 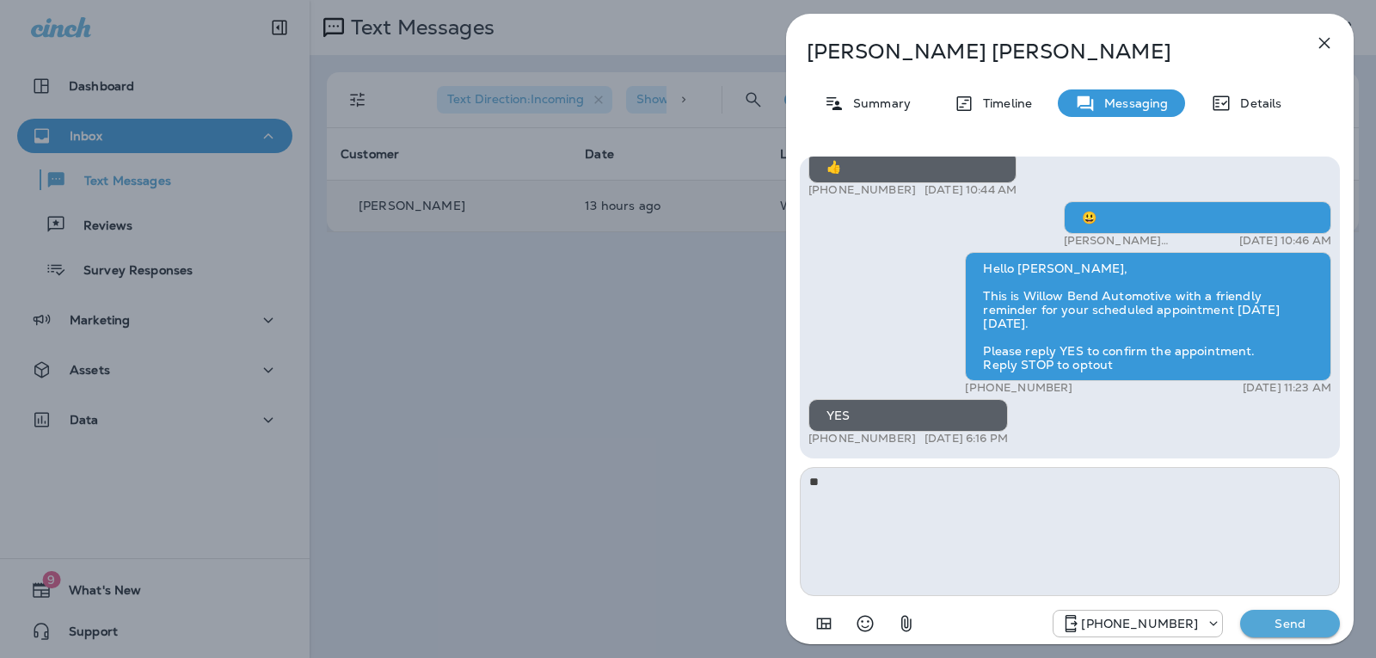 I want to click on button: Send, so click(x=1290, y=623).